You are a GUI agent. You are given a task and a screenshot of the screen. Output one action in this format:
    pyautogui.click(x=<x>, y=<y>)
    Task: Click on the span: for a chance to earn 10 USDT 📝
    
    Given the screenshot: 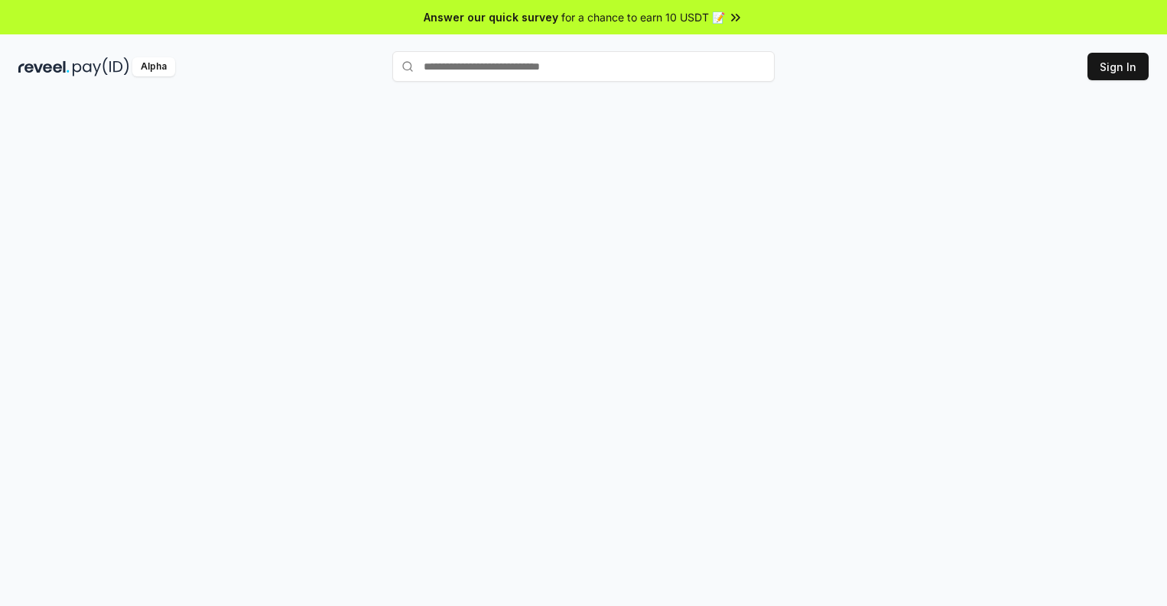 What is the action you would take?
    pyautogui.click(x=643, y=17)
    